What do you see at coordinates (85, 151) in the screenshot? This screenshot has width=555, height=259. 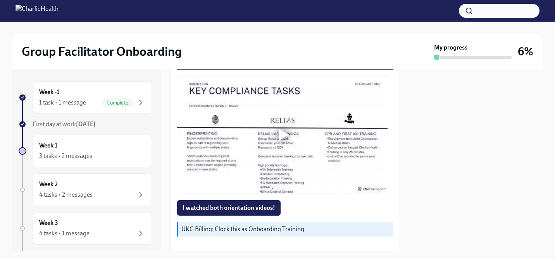 I see `a: Week 13 tasks • 2 messages` at bounding box center [85, 151].